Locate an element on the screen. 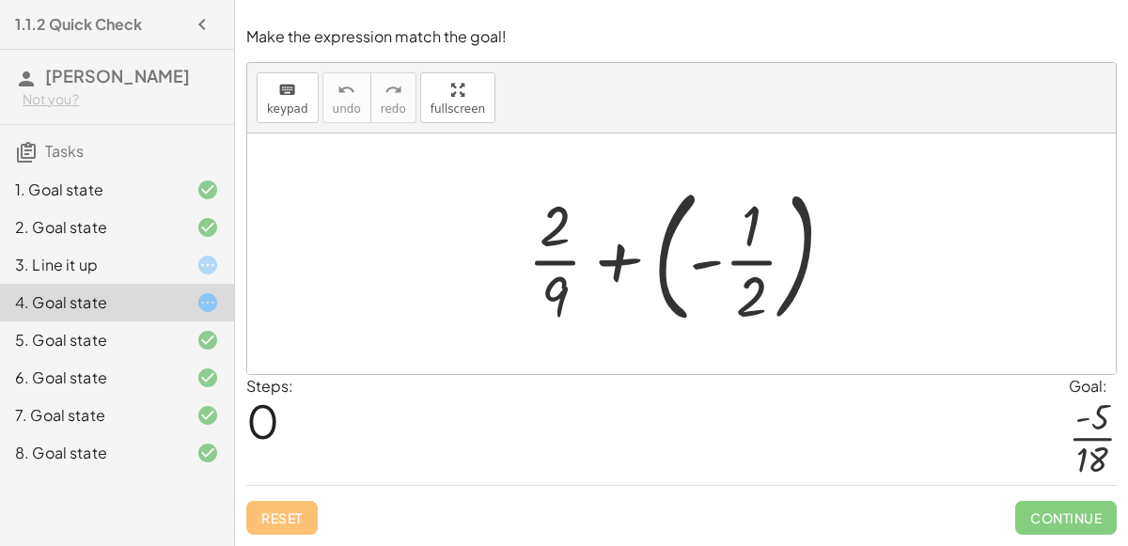 This screenshot has height=546, width=1128. label: Steps: is located at coordinates (270, 385).